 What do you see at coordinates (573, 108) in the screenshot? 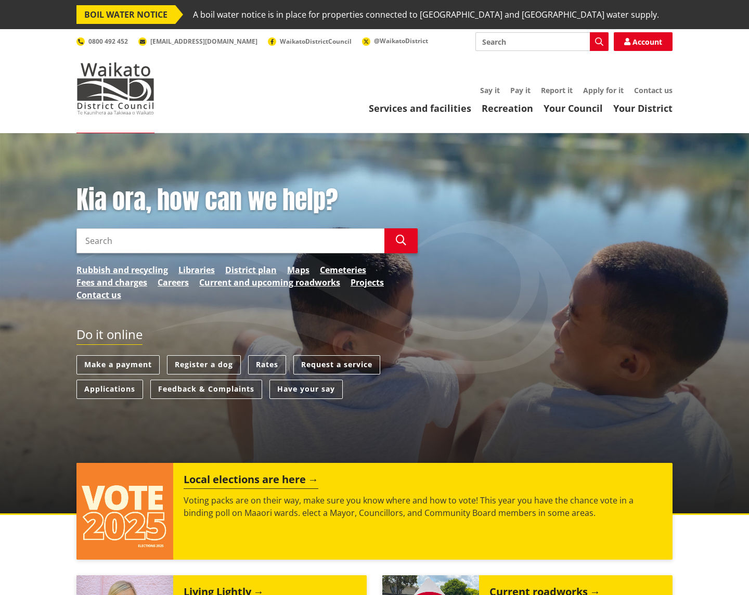
I see `a: Your Council` at bounding box center [573, 108].